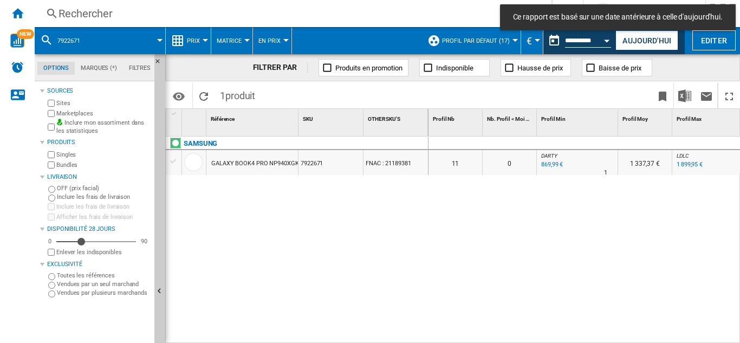 This screenshot has width=740, height=343. Describe the element at coordinates (291, 14) in the screenshot. I see `div: Rechercher` at that location.